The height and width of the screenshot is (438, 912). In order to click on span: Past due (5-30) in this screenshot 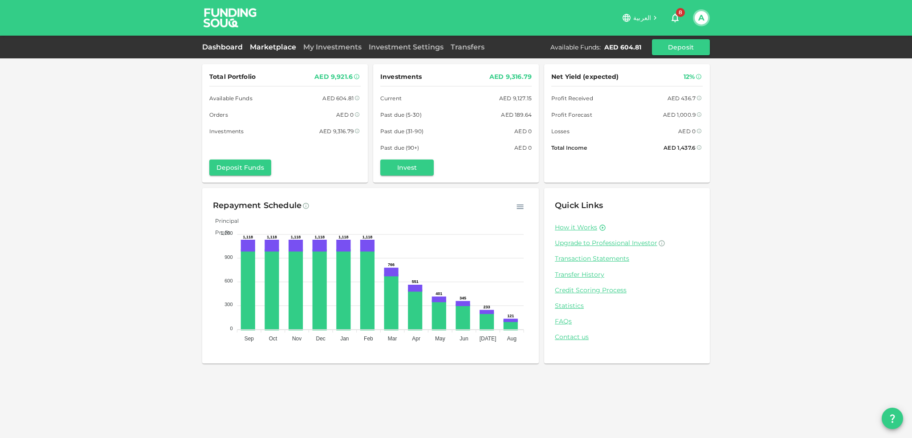, I will do `click(401, 114)`.